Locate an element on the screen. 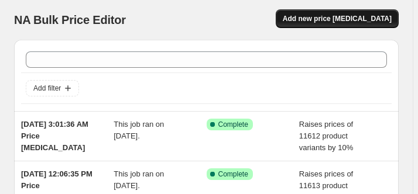  span: NA Bulk Price Editor is located at coordinates (70, 20).